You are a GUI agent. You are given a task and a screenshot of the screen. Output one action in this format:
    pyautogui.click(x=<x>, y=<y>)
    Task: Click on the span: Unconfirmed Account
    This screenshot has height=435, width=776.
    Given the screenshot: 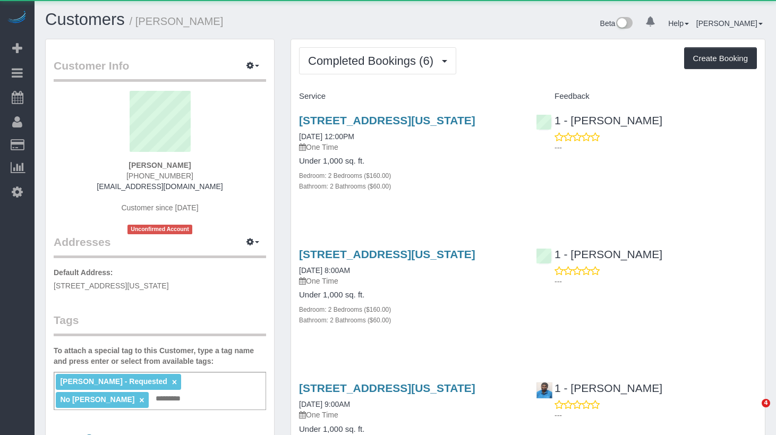 What is the action you would take?
    pyautogui.click(x=160, y=229)
    